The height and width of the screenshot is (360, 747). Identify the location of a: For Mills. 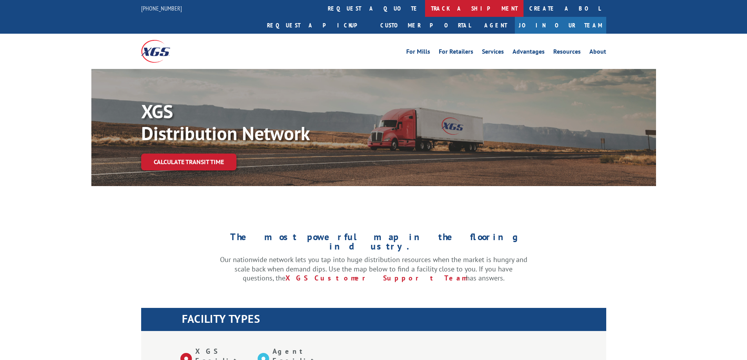
(418, 53).